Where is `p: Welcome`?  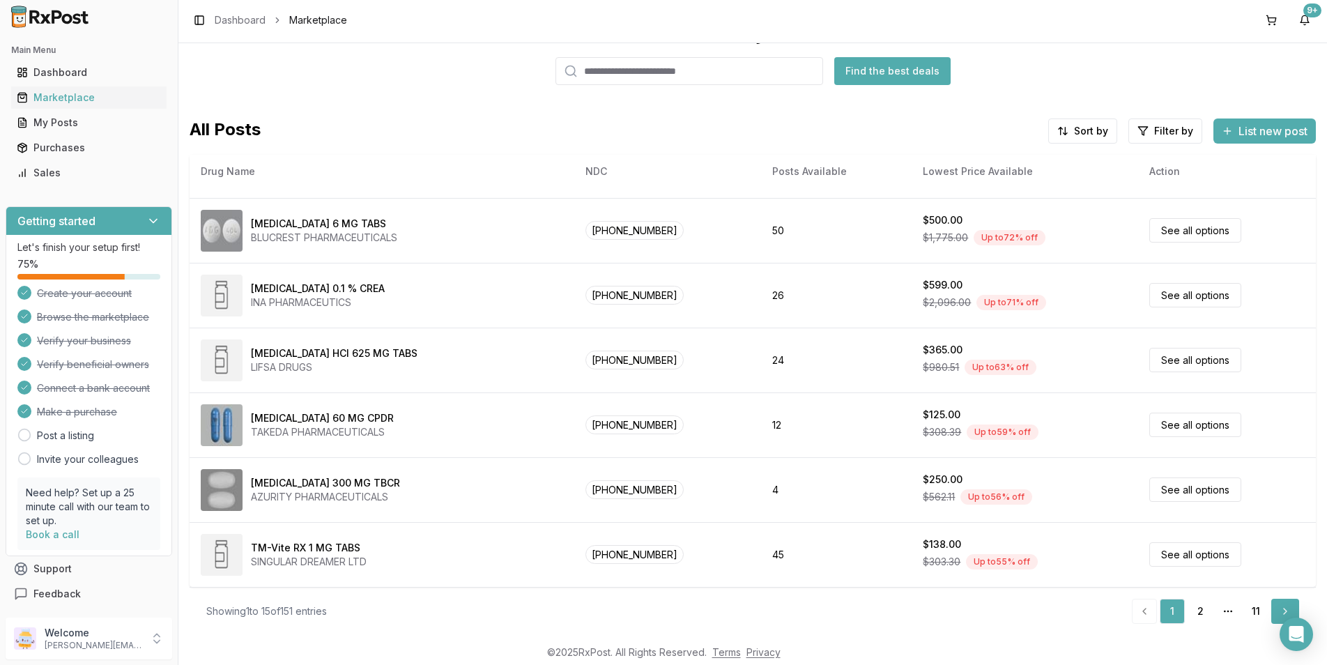 p: Welcome is located at coordinates (93, 633).